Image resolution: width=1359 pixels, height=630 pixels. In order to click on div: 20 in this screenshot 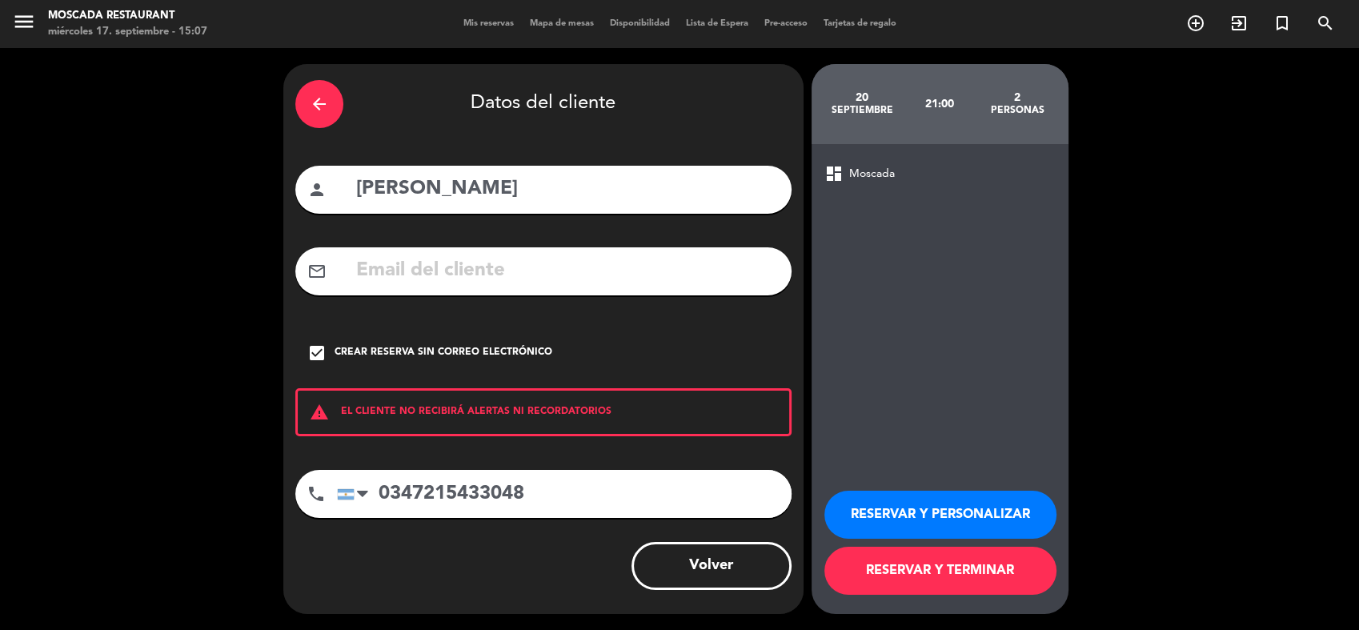, I will do `click(862, 98)`.